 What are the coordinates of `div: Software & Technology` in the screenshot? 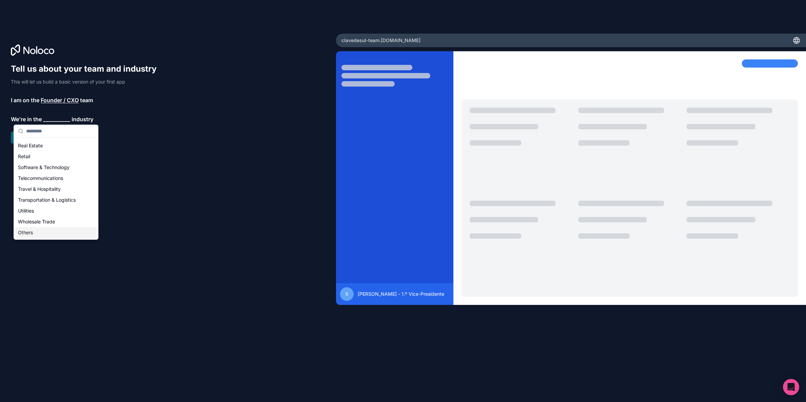 It's located at (56, 167).